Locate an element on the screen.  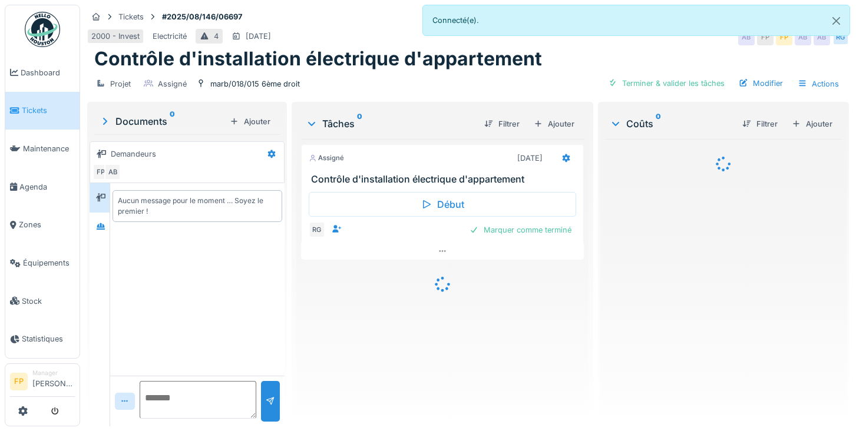
span: Zones is located at coordinates (47, 224).